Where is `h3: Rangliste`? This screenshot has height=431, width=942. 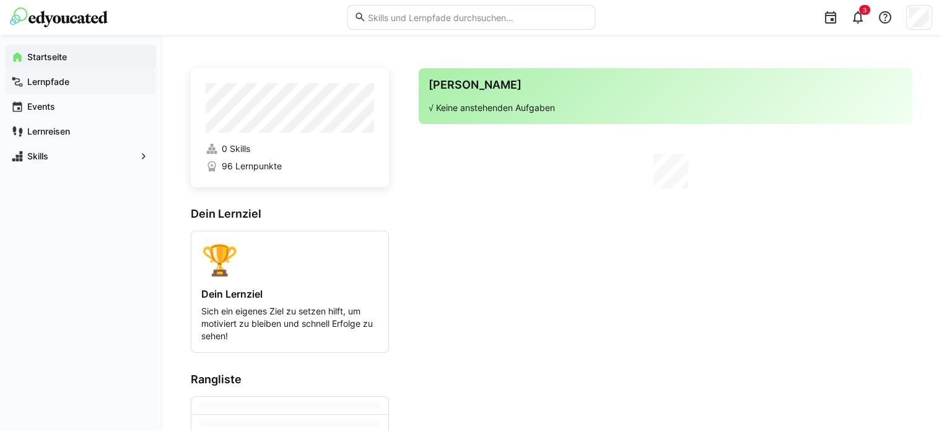
h3: Rangliste is located at coordinates (290, 379).